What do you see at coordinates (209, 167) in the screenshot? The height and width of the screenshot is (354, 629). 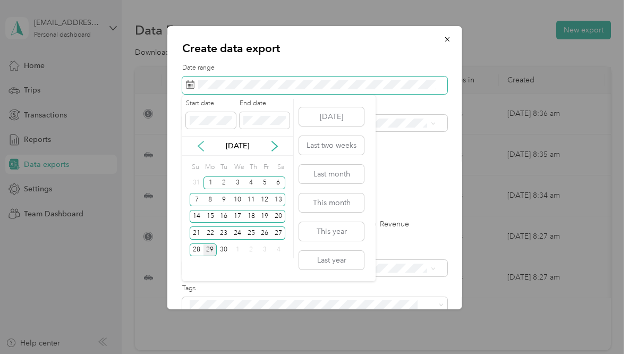 I see `div: Mo` at bounding box center [209, 167].